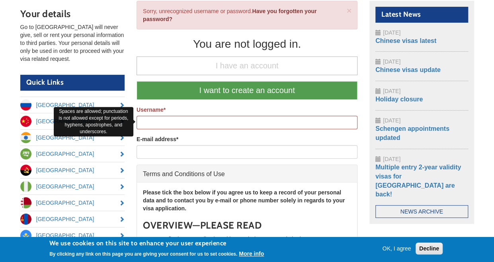 Image resolution: width=494 pixels, height=262 pixels. Describe the element at coordinates (429, 249) in the screenshot. I see `button: Decline` at that location.